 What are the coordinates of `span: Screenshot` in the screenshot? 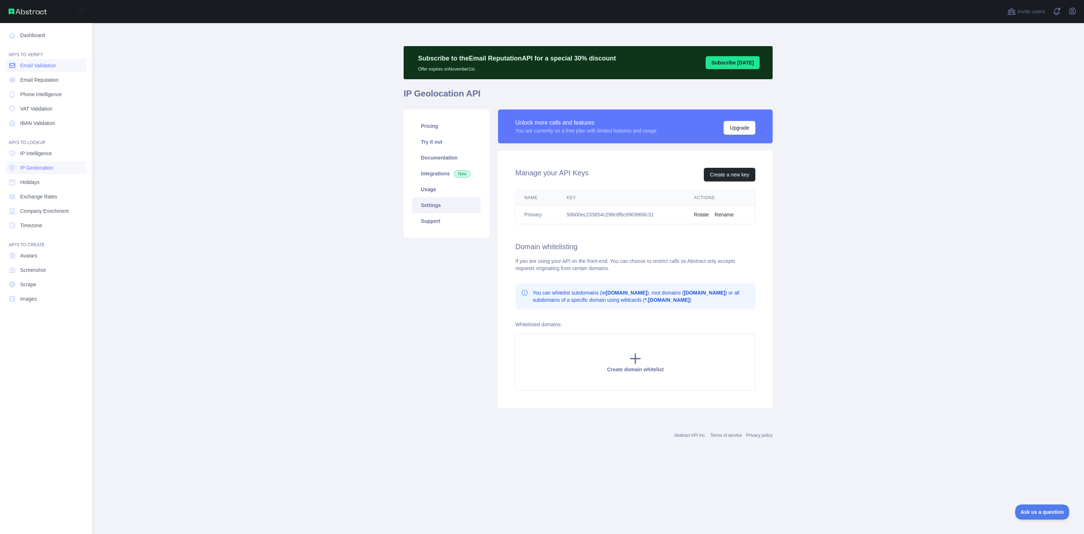 It's located at (33, 270).